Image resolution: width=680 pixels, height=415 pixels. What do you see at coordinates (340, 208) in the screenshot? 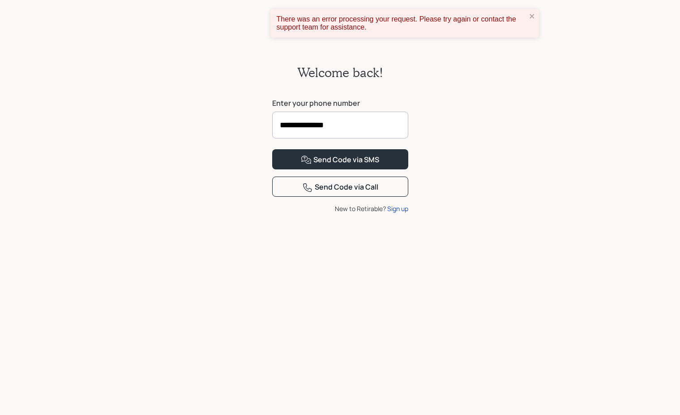
I see `div: New to Retirable?` at bounding box center [340, 208].